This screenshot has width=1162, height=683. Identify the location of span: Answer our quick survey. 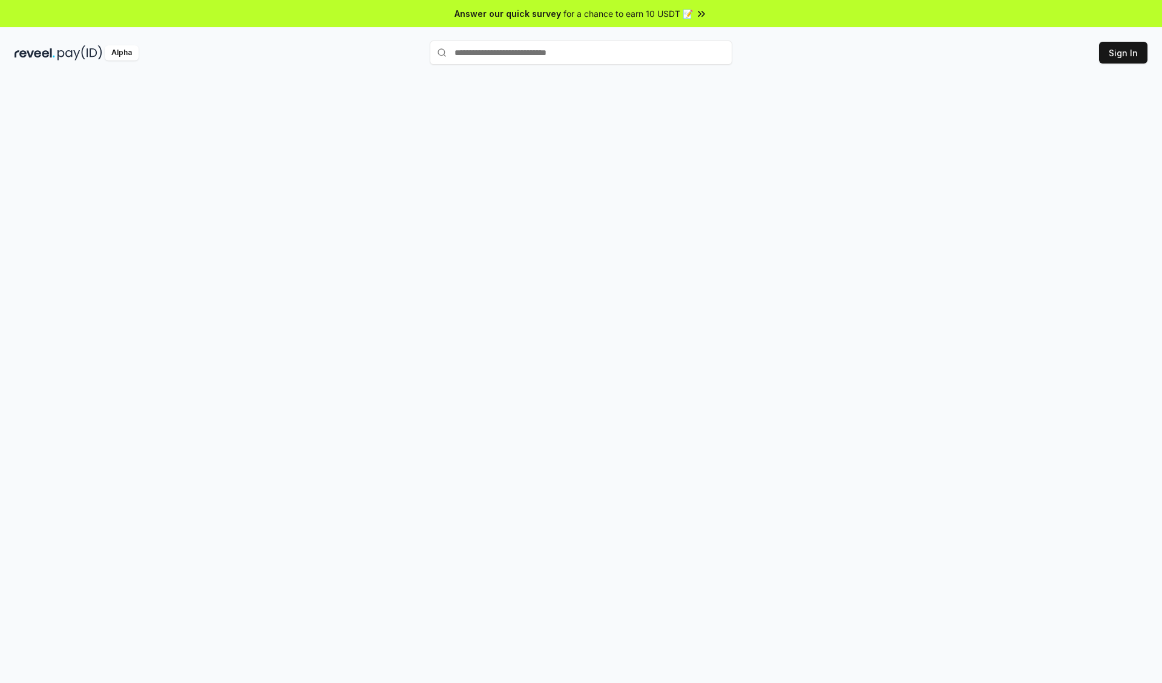
(508, 13).